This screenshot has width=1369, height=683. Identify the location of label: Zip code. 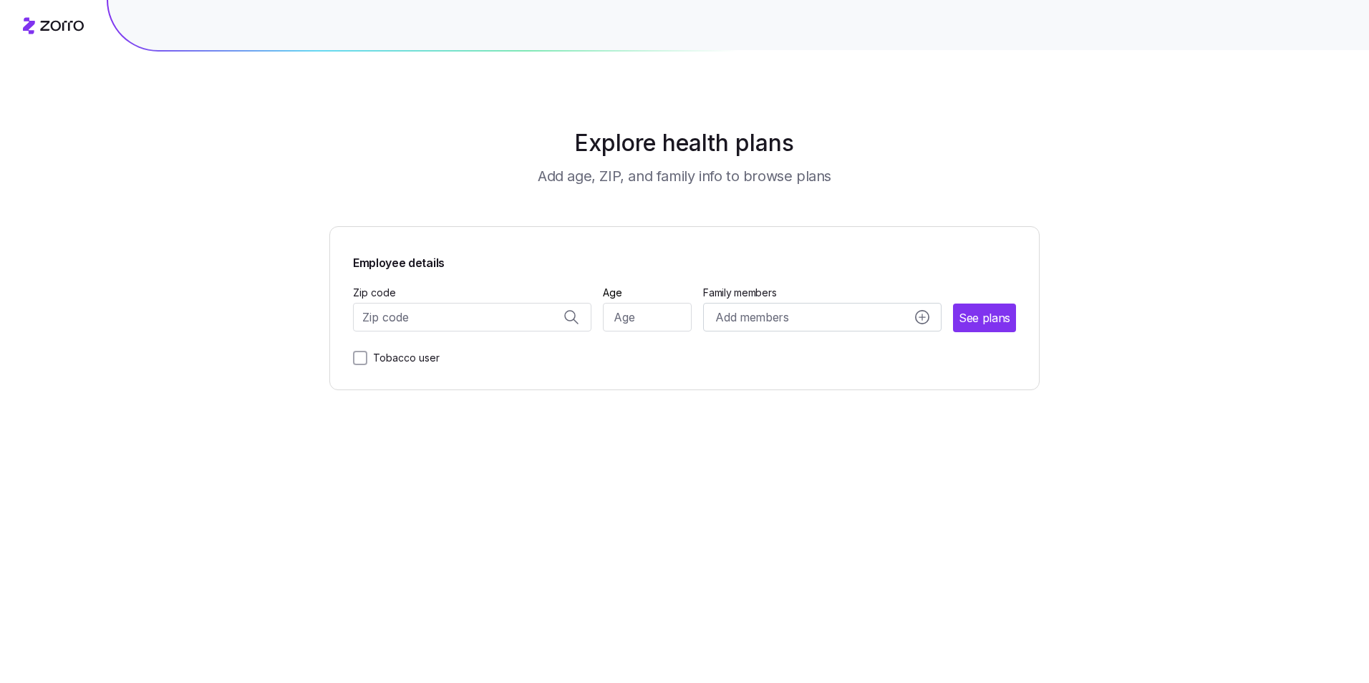
(374, 293).